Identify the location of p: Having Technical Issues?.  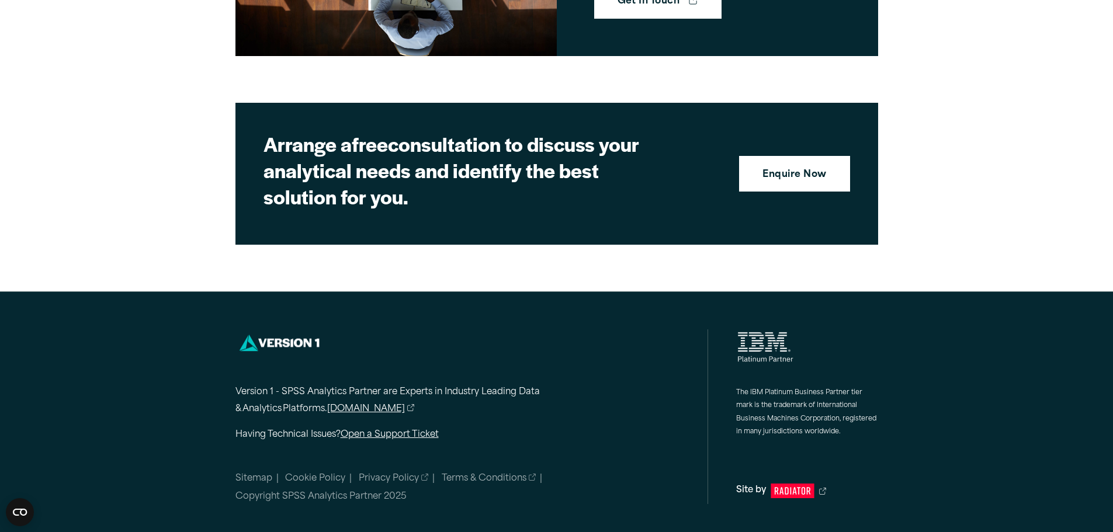
(411, 435).